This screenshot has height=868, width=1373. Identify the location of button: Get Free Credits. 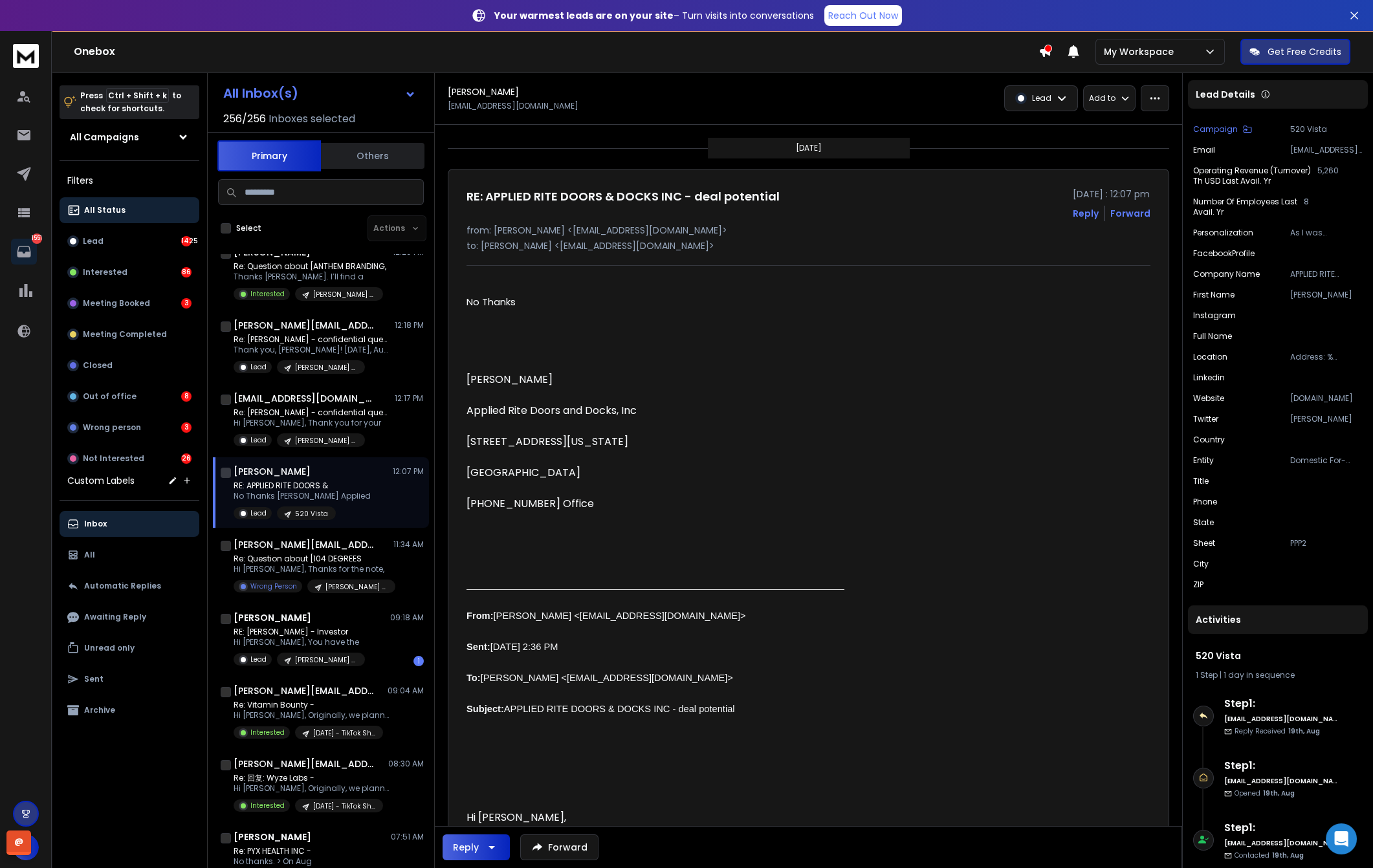
(1296, 52).